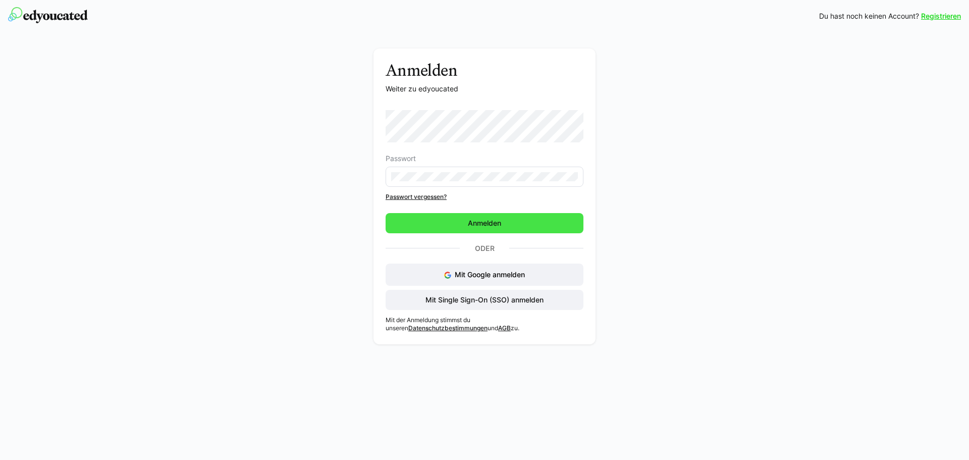 This screenshot has width=969, height=460. I want to click on a: Registrieren, so click(941, 16).